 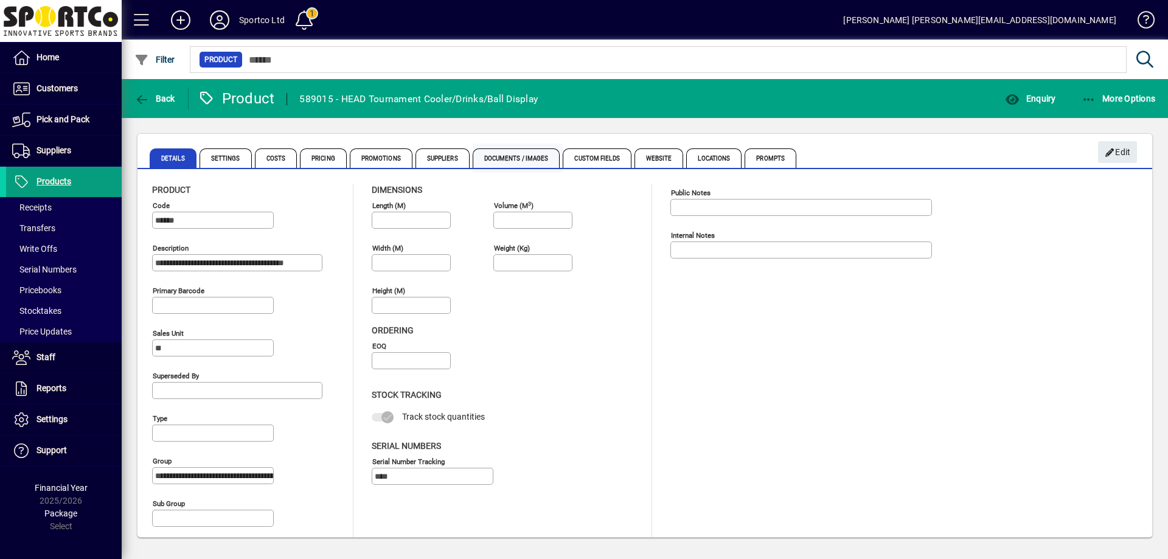 What do you see at coordinates (155, 99) in the screenshot?
I see `button: Back` at bounding box center [155, 99].